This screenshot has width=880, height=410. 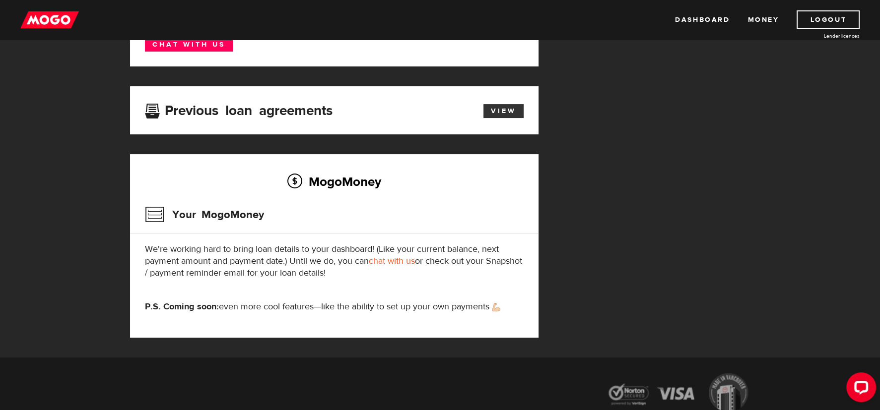 What do you see at coordinates (189, 45) in the screenshot?
I see `a: Chat with us` at bounding box center [189, 45].